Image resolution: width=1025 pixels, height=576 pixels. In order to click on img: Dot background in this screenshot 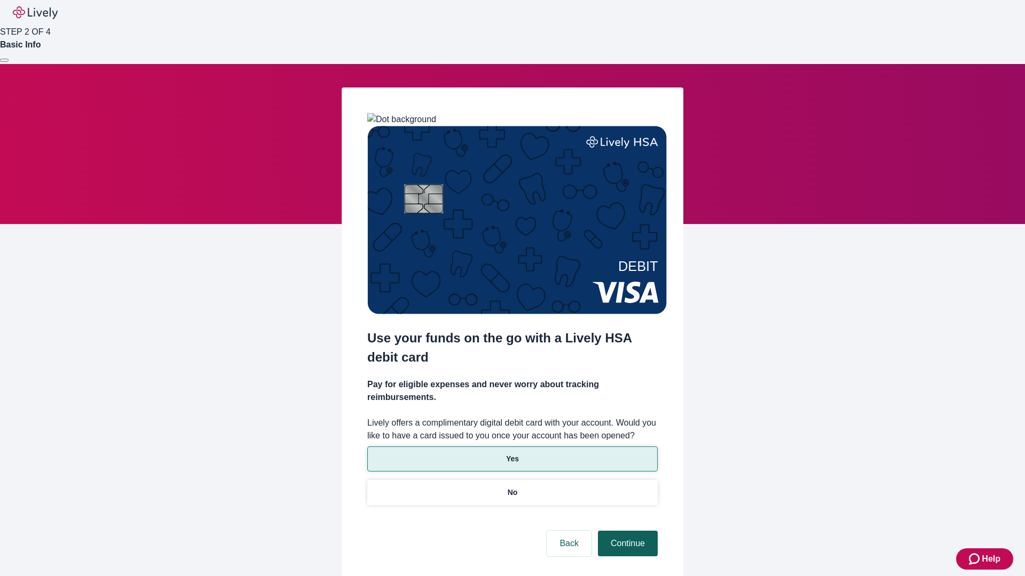, I will do `click(401, 120)`.